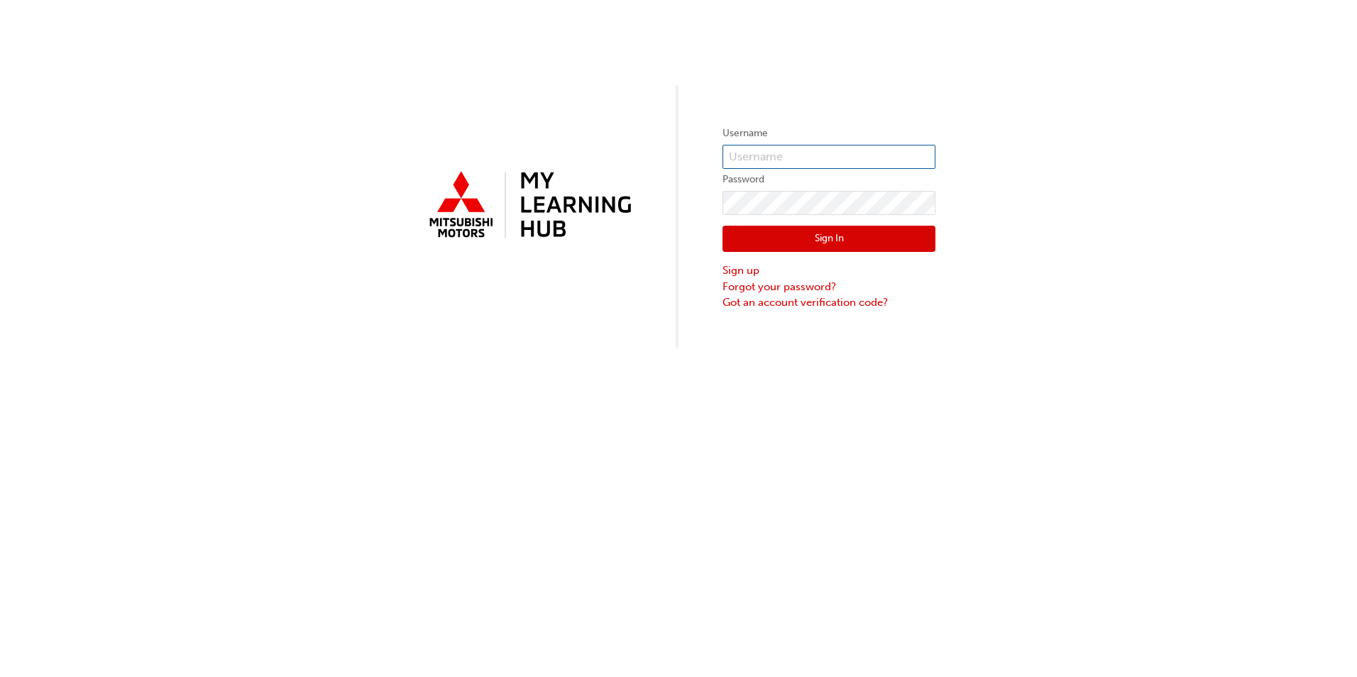 This screenshot has width=1357, height=677. Describe the element at coordinates (829, 239) in the screenshot. I see `button: Sign In` at that location.